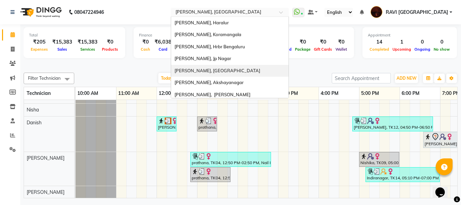  What do you see at coordinates (401, 49) in the screenshot?
I see `span: Upcoming` at bounding box center [401, 49].